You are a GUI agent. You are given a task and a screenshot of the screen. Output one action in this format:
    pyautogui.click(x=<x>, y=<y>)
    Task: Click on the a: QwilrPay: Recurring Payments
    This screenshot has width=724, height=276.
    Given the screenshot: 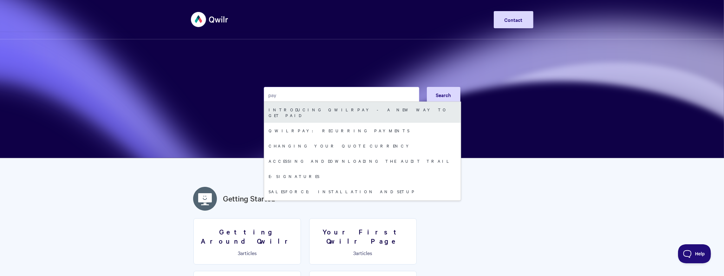 What is the action you would take?
    pyautogui.click(x=362, y=130)
    